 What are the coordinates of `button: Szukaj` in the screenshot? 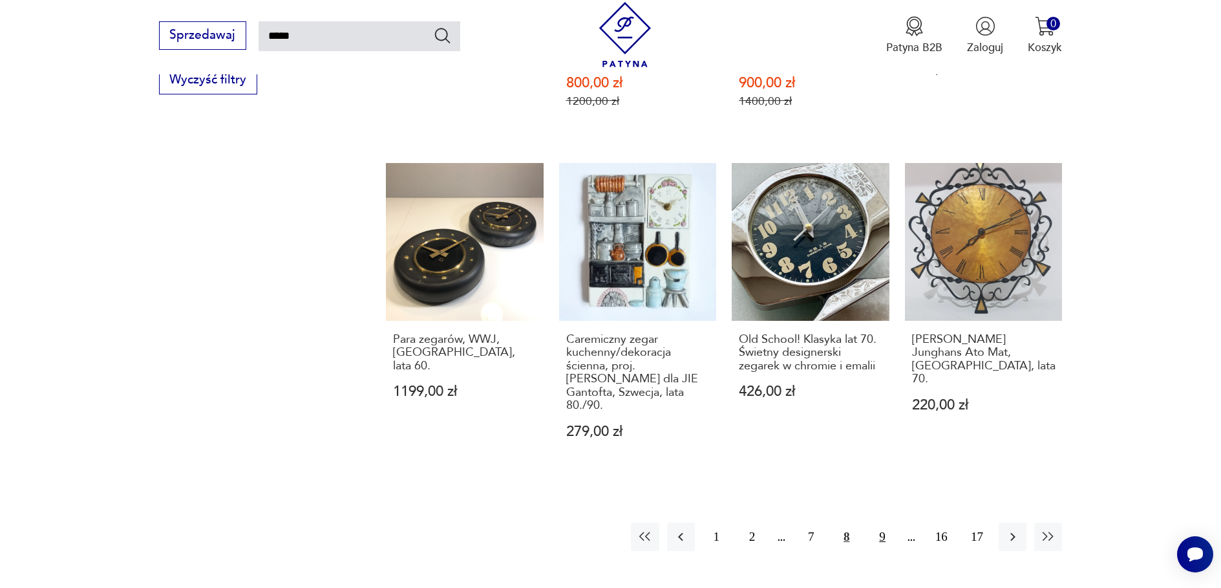 It's located at (442, 35).